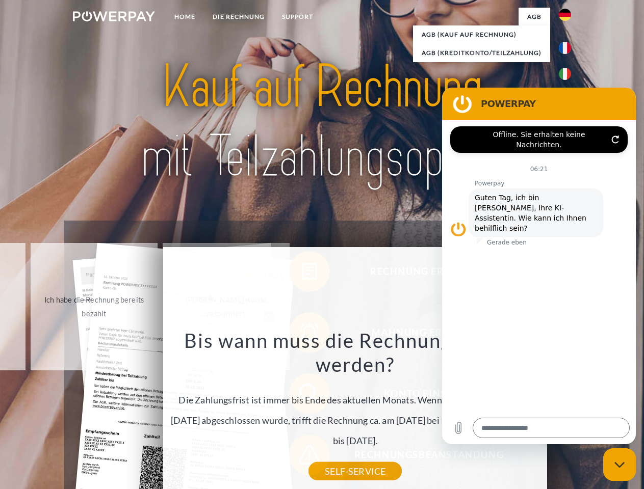 The width and height of the screenshot is (644, 489). What do you see at coordinates (565, 74) in the screenshot?
I see `img: it` at bounding box center [565, 74].